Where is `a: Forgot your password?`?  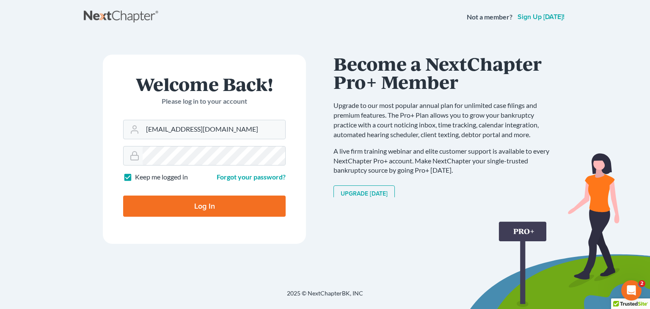
a: Forgot your password? is located at coordinates (251, 177).